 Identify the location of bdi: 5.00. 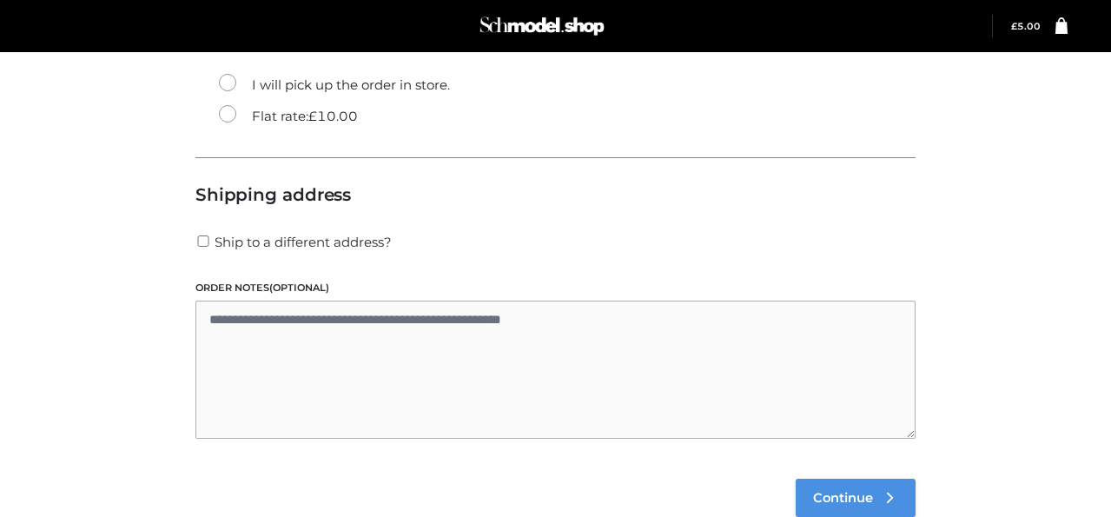
(1026, 26).